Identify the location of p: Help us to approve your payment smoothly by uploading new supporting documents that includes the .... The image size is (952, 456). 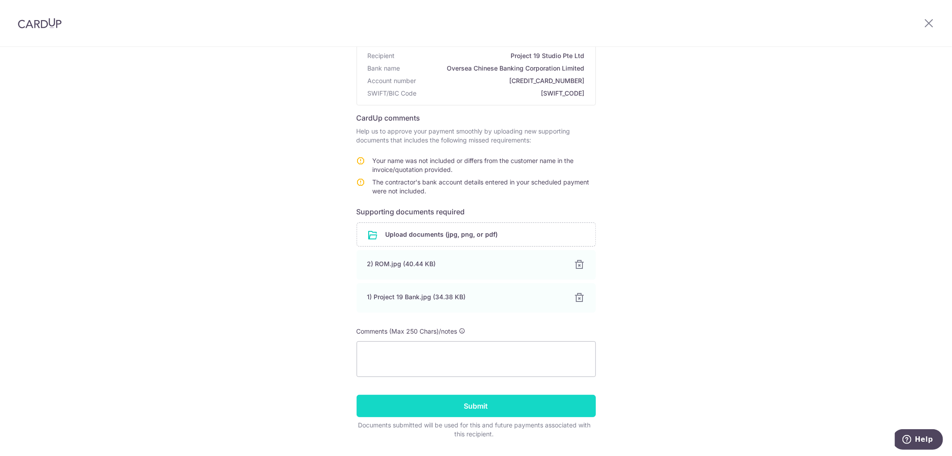
(476, 136).